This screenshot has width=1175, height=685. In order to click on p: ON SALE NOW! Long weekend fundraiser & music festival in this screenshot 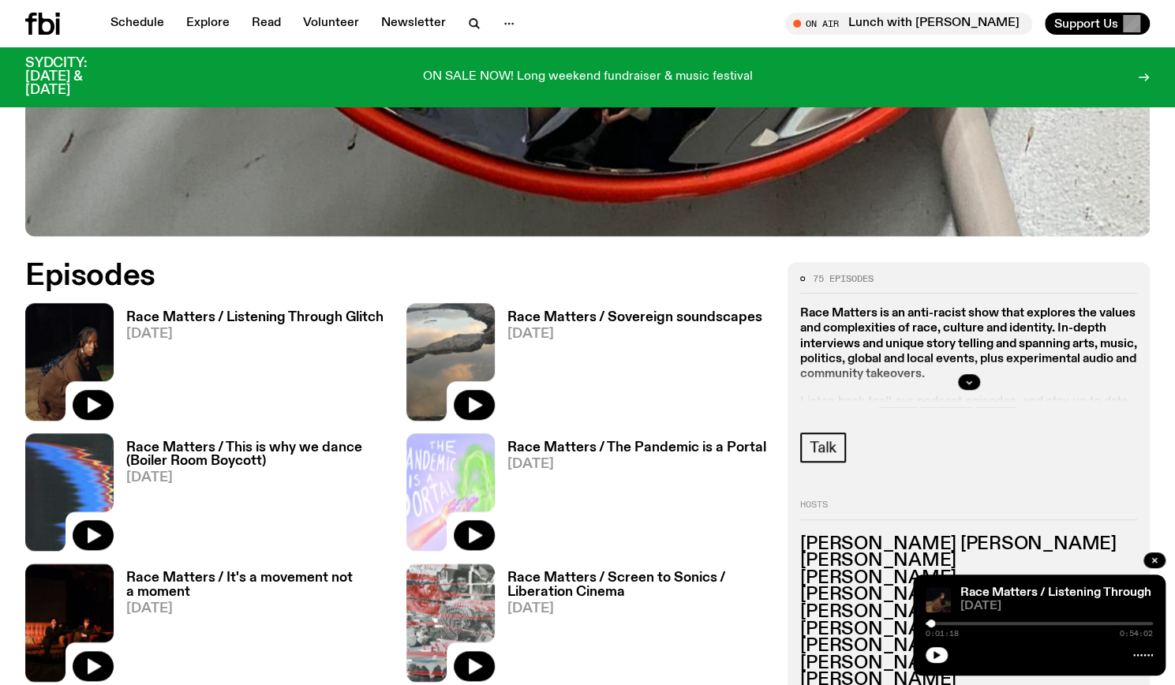, I will do `click(588, 77)`.